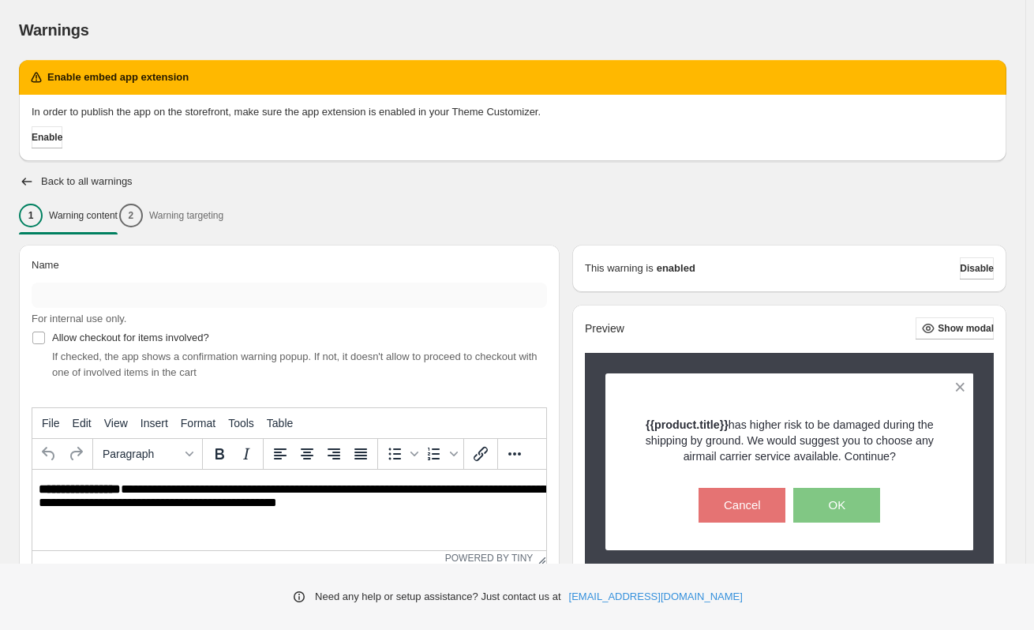 This screenshot has width=1034, height=630. Describe the element at coordinates (246, 454) in the screenshot. I see `button: Italic` at that location.